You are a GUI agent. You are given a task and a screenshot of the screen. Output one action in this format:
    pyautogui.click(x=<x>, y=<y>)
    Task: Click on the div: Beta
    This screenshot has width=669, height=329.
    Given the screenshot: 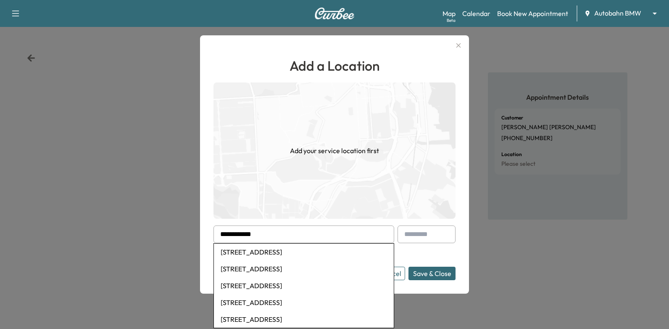 What is the action you would take?
    pyautogui.click(x=451, y=20)
    